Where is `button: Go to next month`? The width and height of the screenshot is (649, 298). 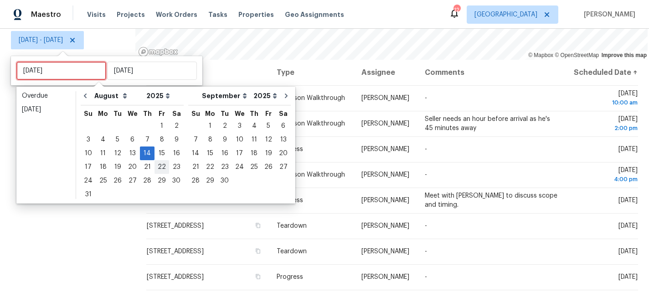
button: Go to next month is located at coordinates (286, 96).